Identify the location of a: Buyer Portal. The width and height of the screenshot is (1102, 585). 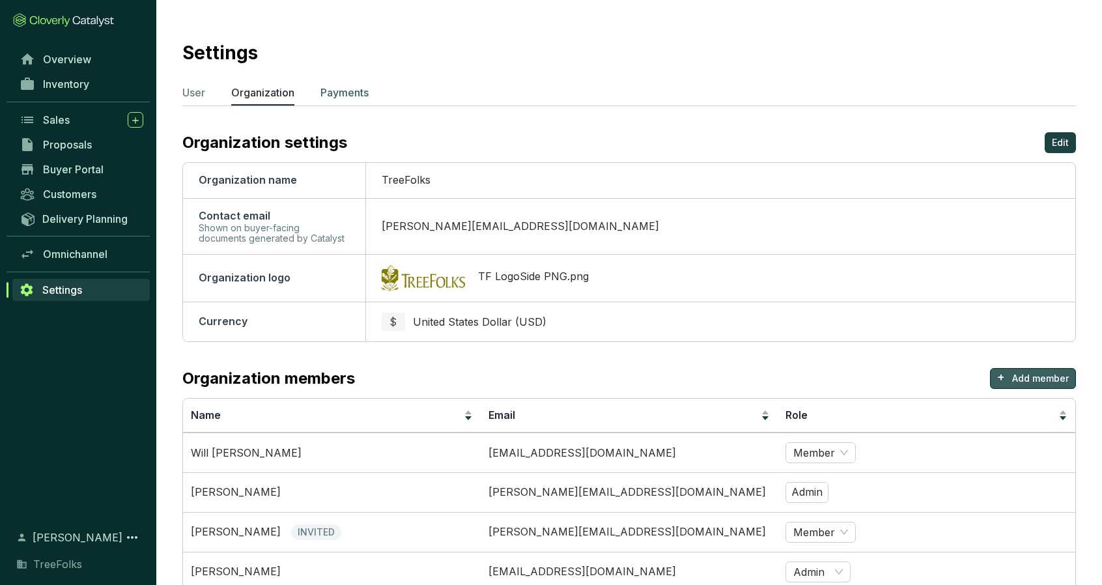
(81, 169).